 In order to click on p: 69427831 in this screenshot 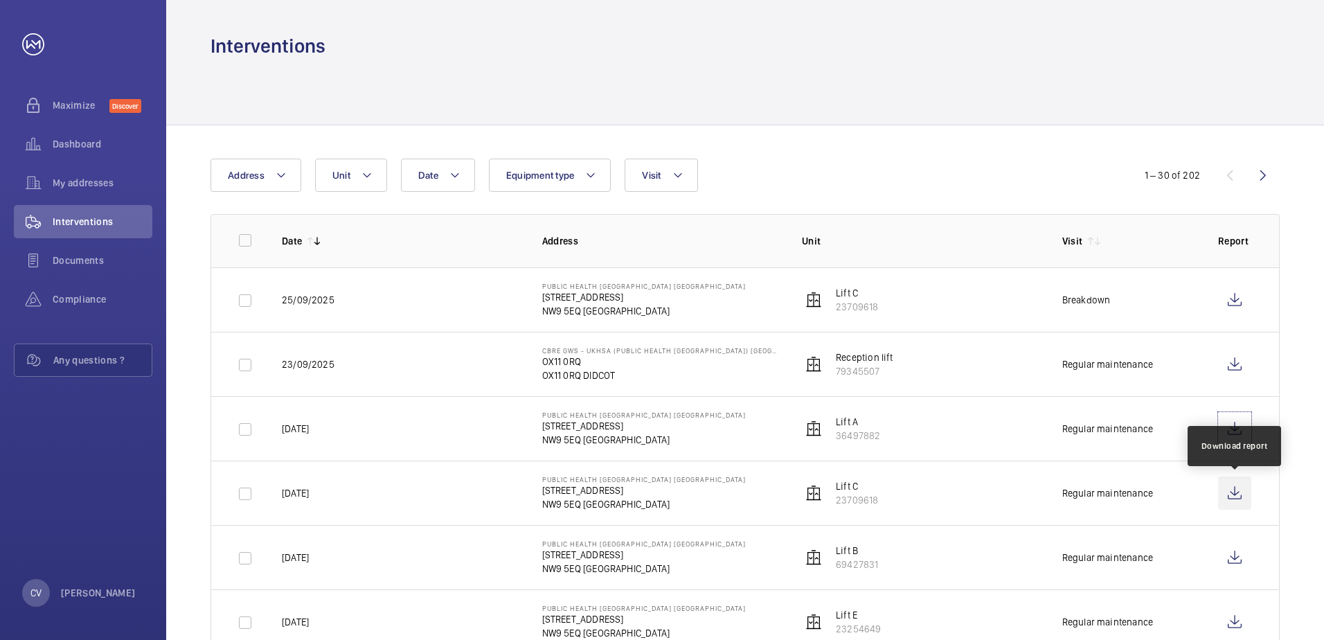, I will do `click(857, 564)`.